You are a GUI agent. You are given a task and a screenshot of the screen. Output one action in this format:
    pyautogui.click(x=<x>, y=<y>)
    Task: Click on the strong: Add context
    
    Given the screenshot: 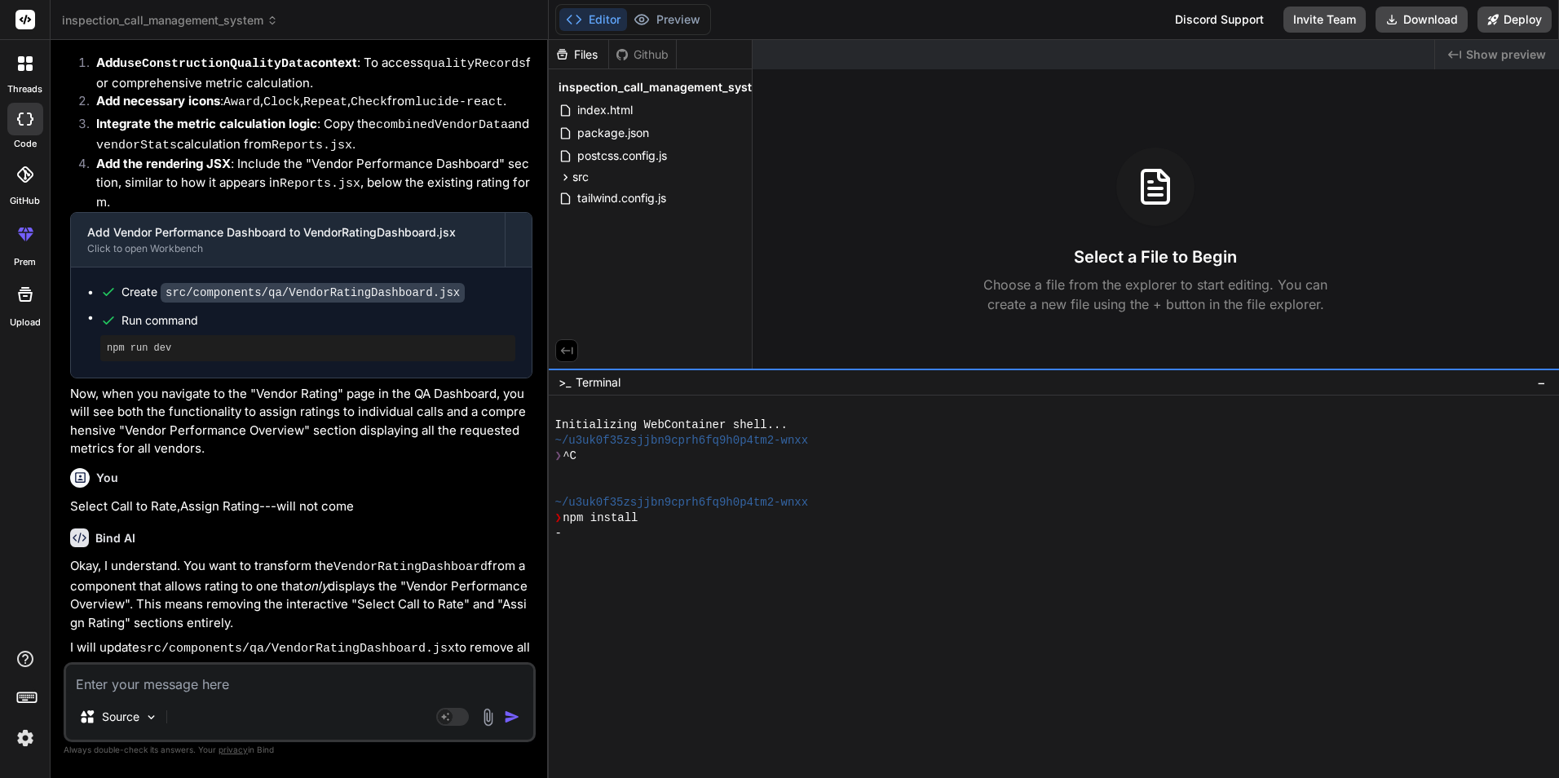 What is the action you would take?
    pyautogui.click(x=227, y=62)
    